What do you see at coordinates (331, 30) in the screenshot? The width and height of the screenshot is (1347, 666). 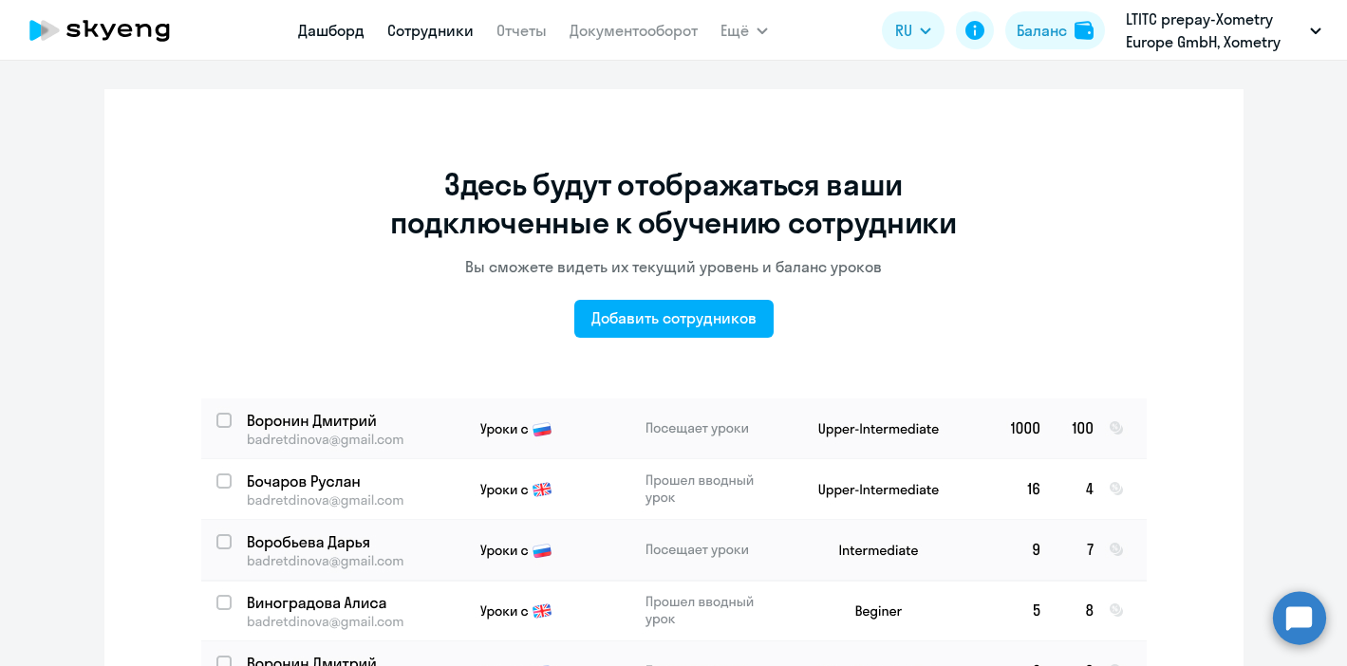 I see `a: Дашборд` at bounding box center [331, 30].